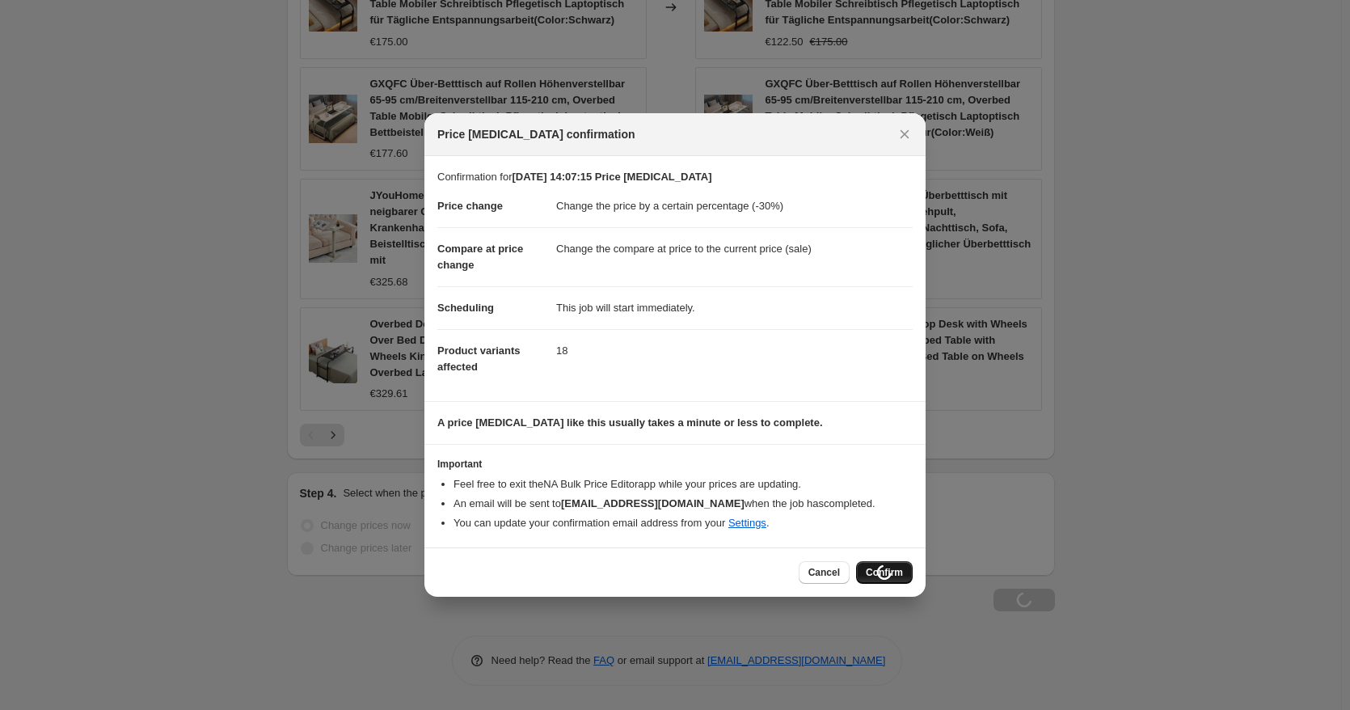 The width and height of the screenshot is (1350, 710). What do you see at coordinates (747, 522) in the screenshot?
I see `a: Settings` at bounding box center [747, 522].